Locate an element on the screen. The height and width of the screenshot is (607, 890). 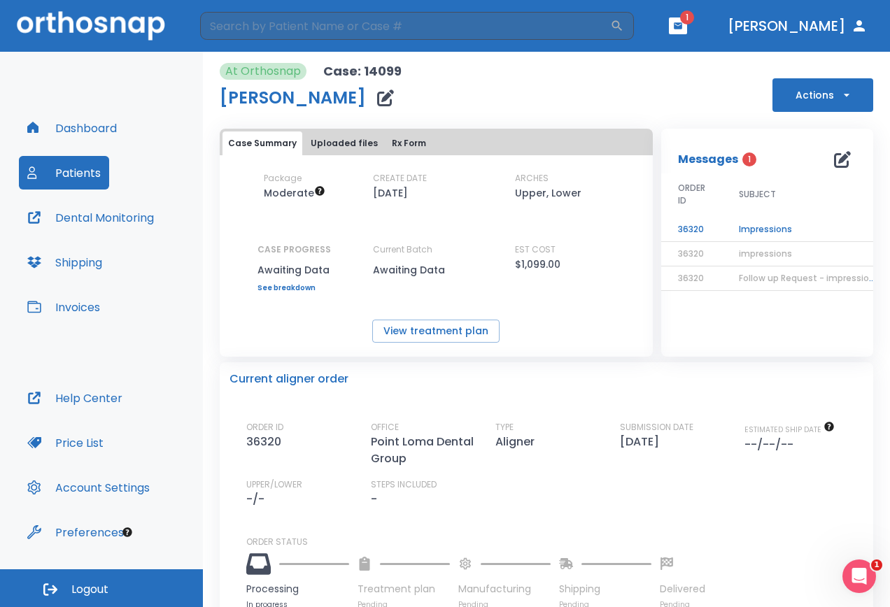
img: Orthosnap is located at coordinates (91, 25).